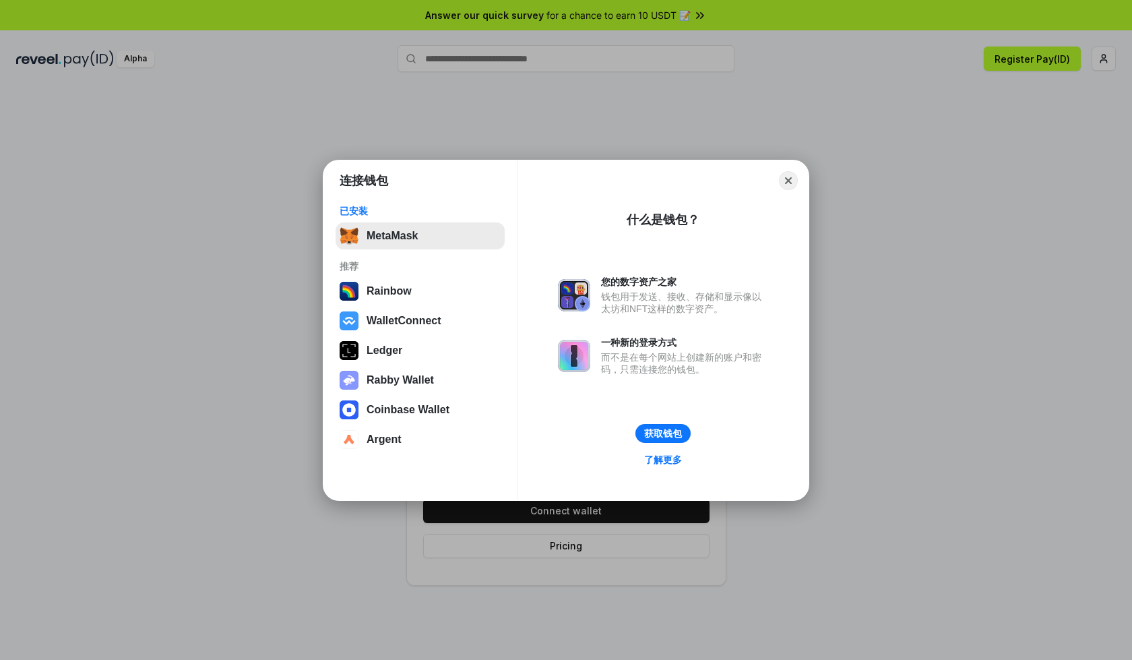 The width and height of the screenshot is (1132, 660). Describe the element at coordinates (349, 351) in the screenshot. I see `img: svg+xml,%3Csvg%20xmlns%3D%22http%3A%2F%2Fwww.w3.org%2F2000%2Fsvg%22%20width%3D%2228%22%20height%3...` at that location.